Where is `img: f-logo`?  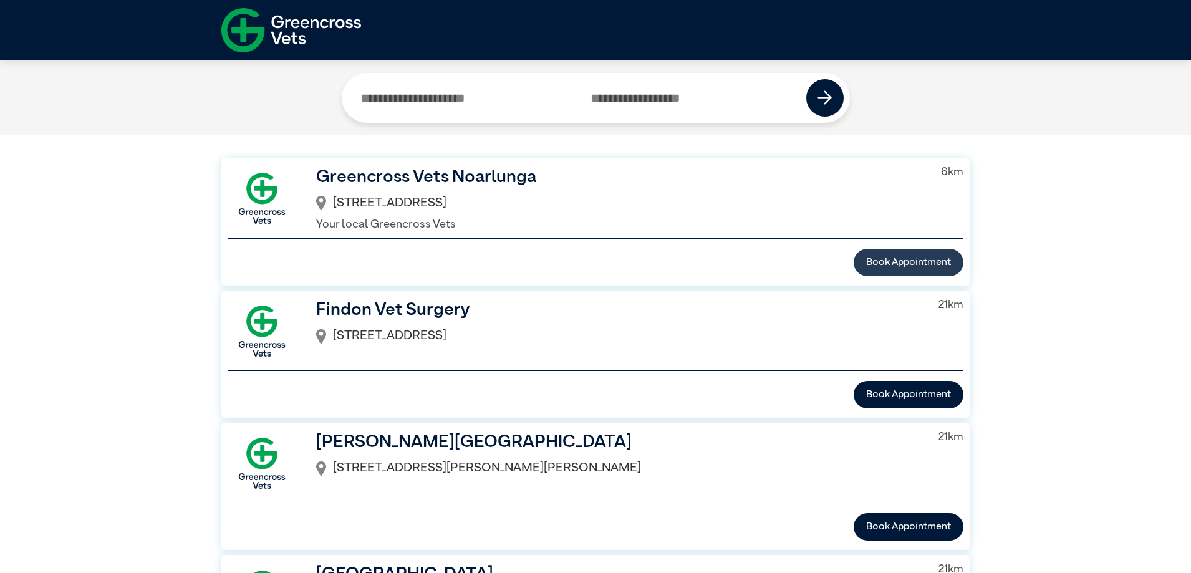
img: f-logo is located at coordinates (291, 30).